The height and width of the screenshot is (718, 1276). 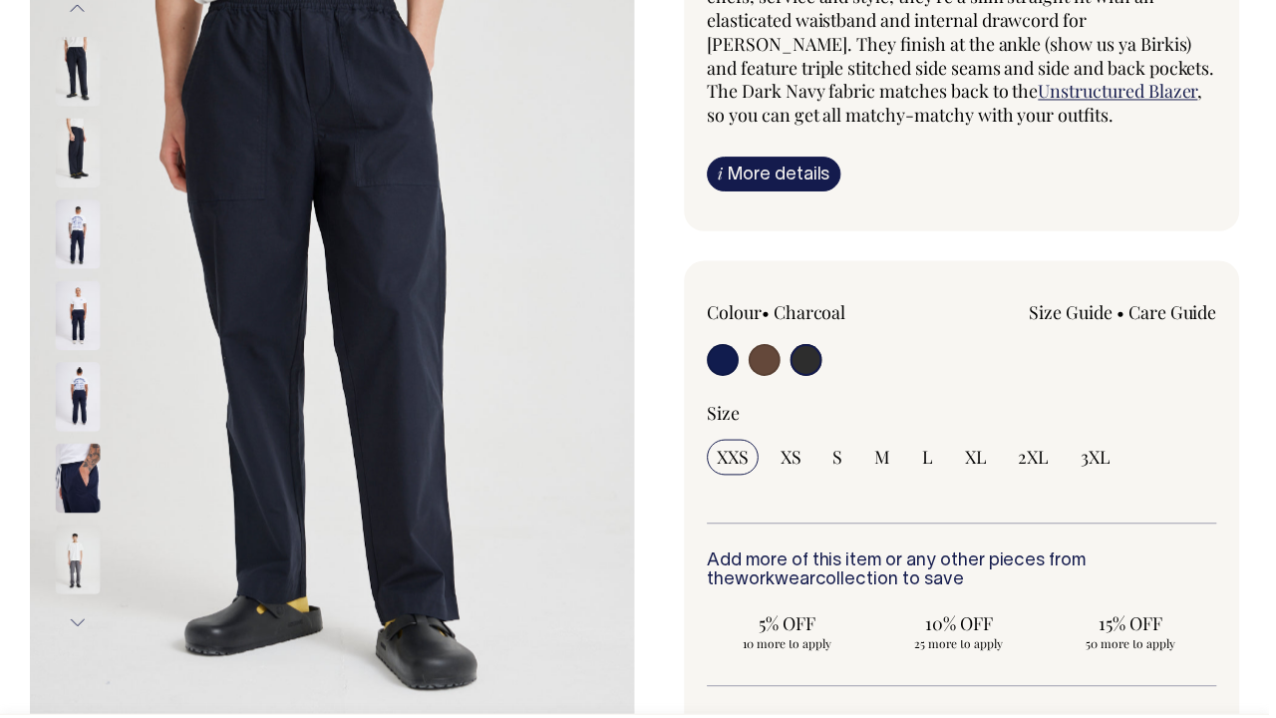 What do you see at coordinates (737, 459) in the screenshot?
I see `span: XXS` at bounding box center [737, 459].